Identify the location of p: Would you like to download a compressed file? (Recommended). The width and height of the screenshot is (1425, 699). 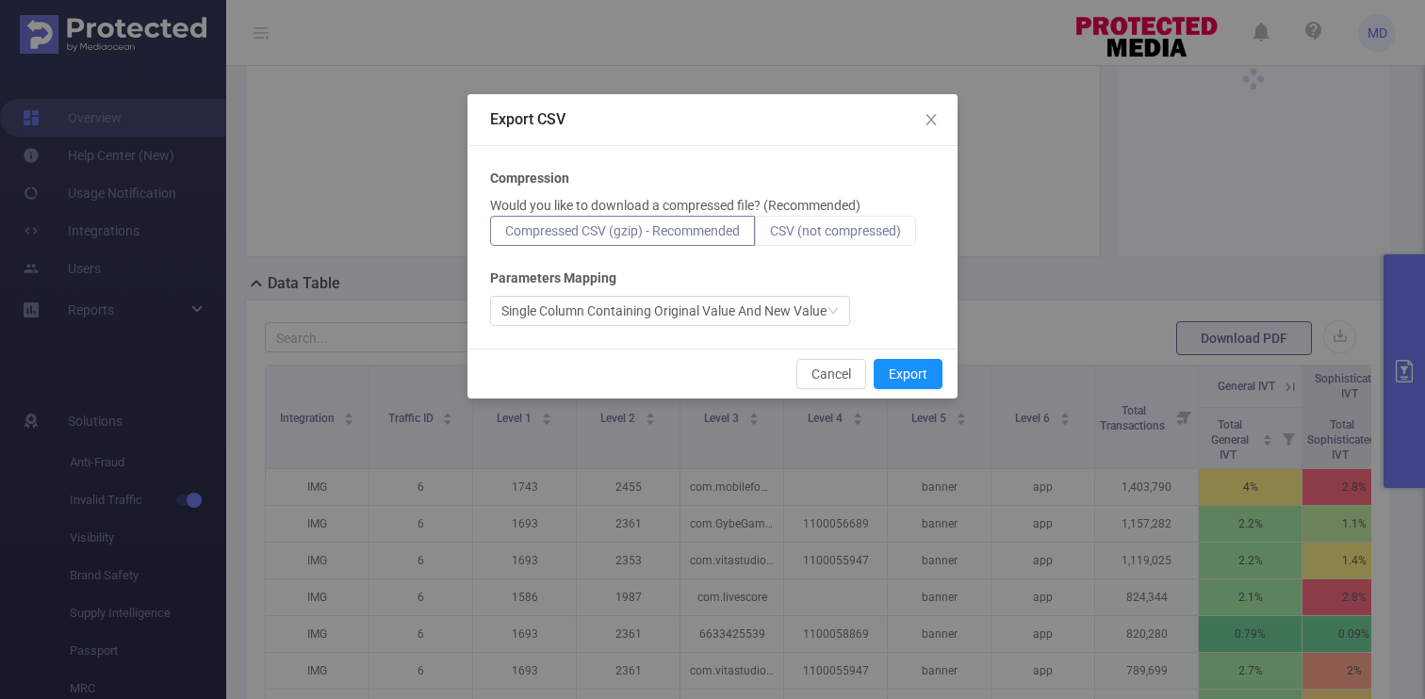
(675, 205).